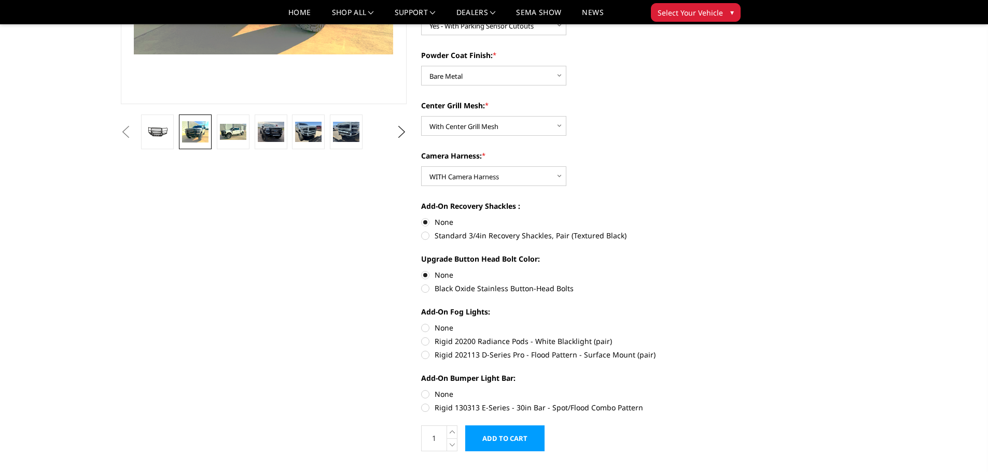 Image resolution: width=988 pixels, height=472 pixels. Describe the element at coordinates (564, 312) in the screenshot. I see `label: Add-On Fog Lights:` at that location.